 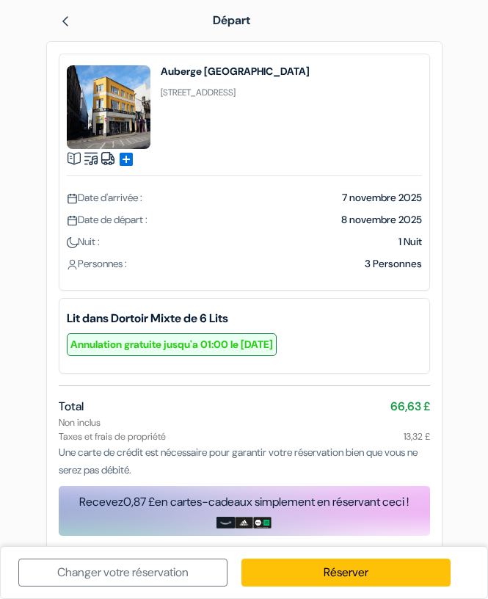 I want to click on span: 8 novembre 2025, so click(x=382, y=220).